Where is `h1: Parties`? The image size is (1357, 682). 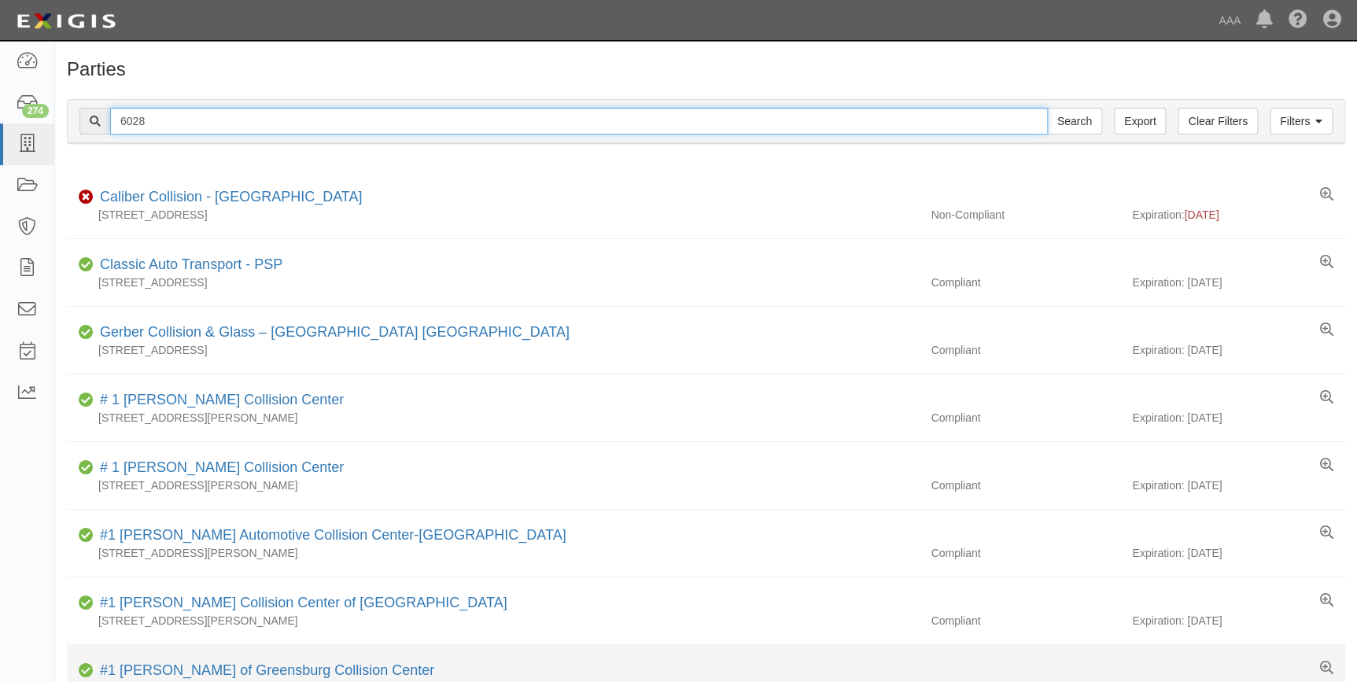
h1: Parties is located at coordinates (706, 69).